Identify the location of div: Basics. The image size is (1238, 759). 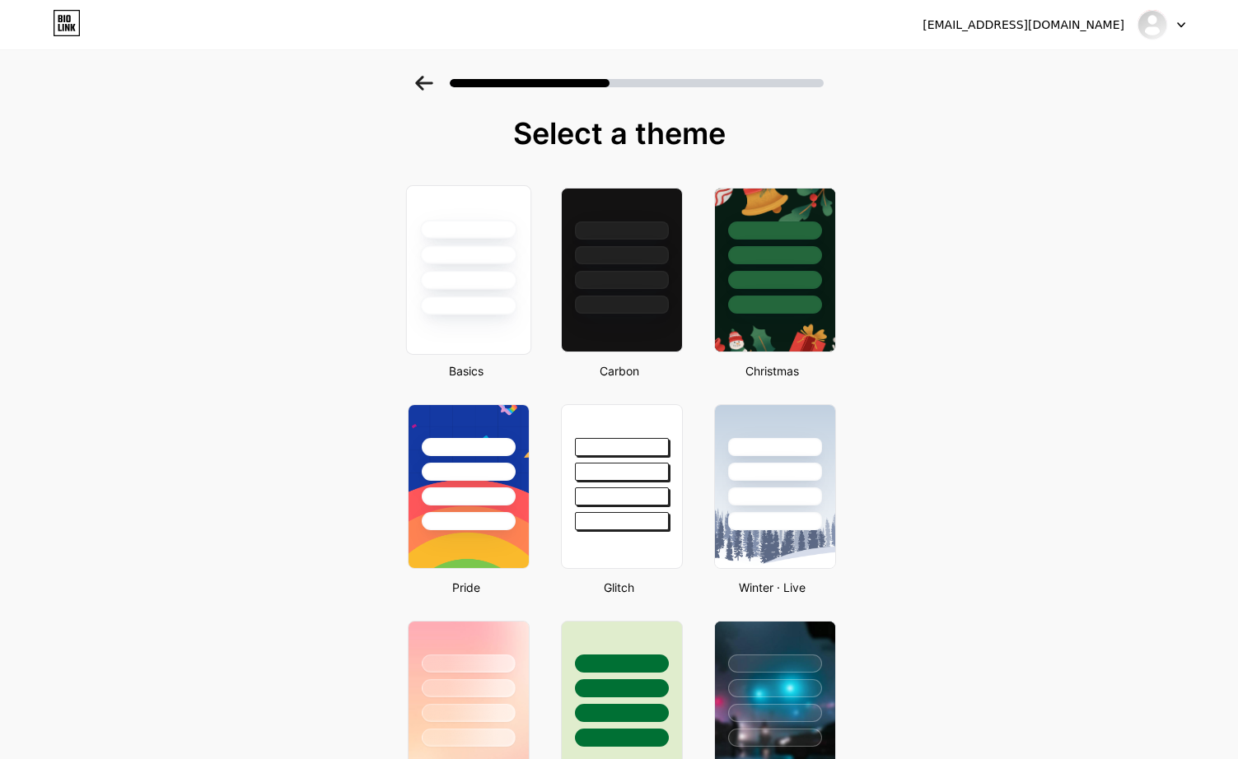
(466, 371).